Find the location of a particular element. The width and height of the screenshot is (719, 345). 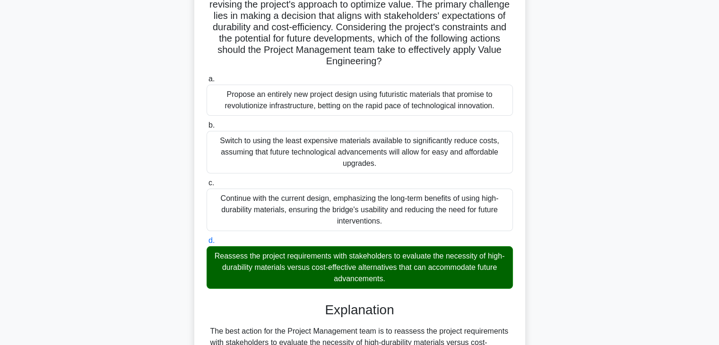

span: b. is located at coordinates (211, 125).